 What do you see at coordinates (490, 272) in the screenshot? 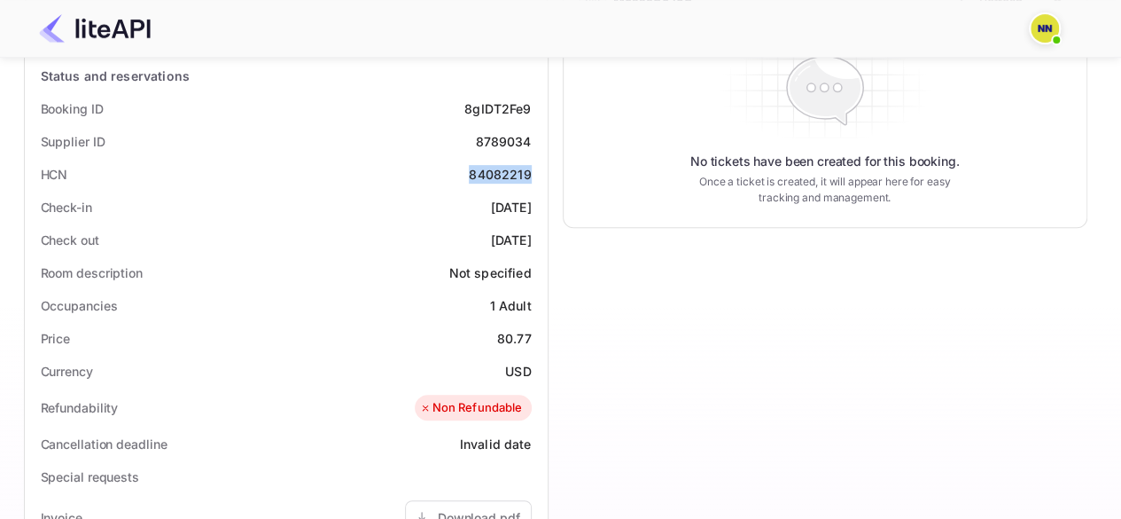
I see `div: Not specified` at bounding box center [490, 272].